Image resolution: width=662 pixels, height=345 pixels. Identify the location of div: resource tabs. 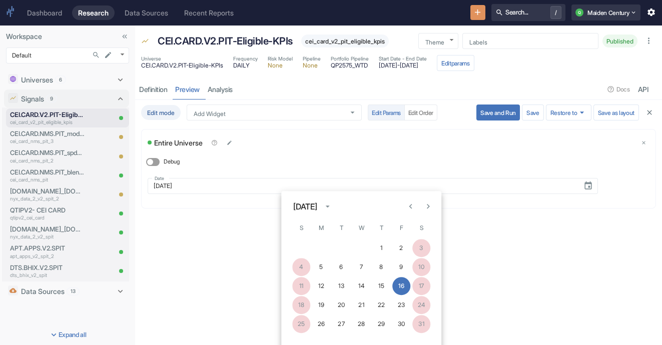
(398, 89).